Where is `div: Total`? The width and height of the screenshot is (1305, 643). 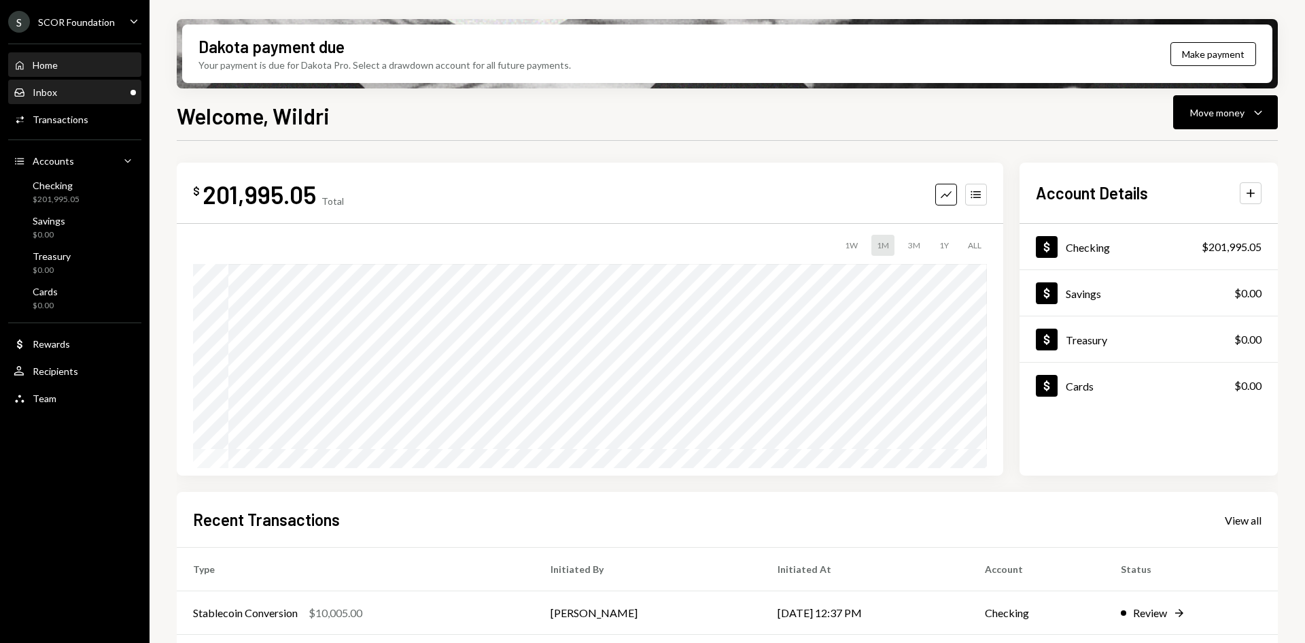 div: Total is located at coordinates (332, 201).